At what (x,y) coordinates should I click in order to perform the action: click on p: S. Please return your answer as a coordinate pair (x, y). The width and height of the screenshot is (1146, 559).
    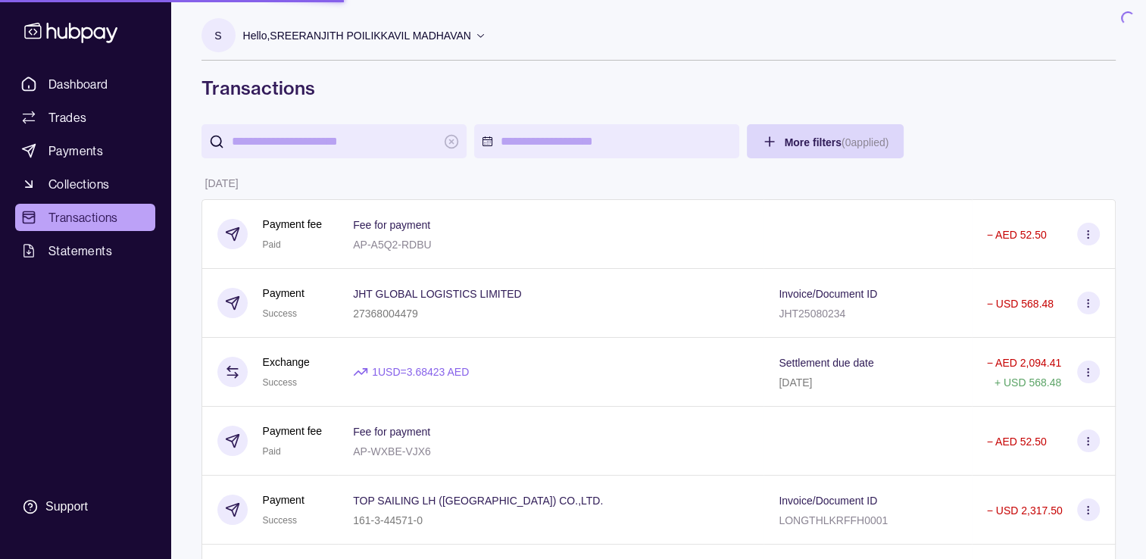
    Looking at the image, I should click on (217, 36).